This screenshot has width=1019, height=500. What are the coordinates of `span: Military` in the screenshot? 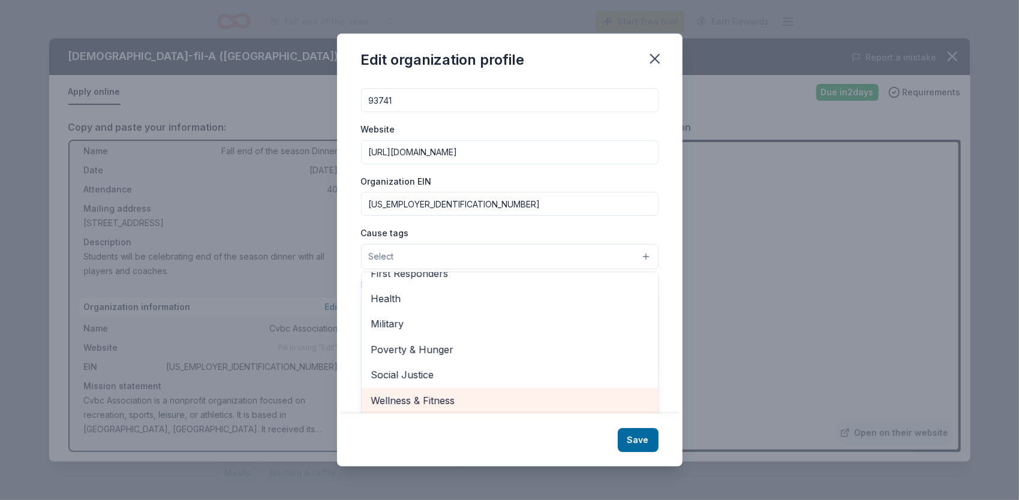 It's located at (510, 324).